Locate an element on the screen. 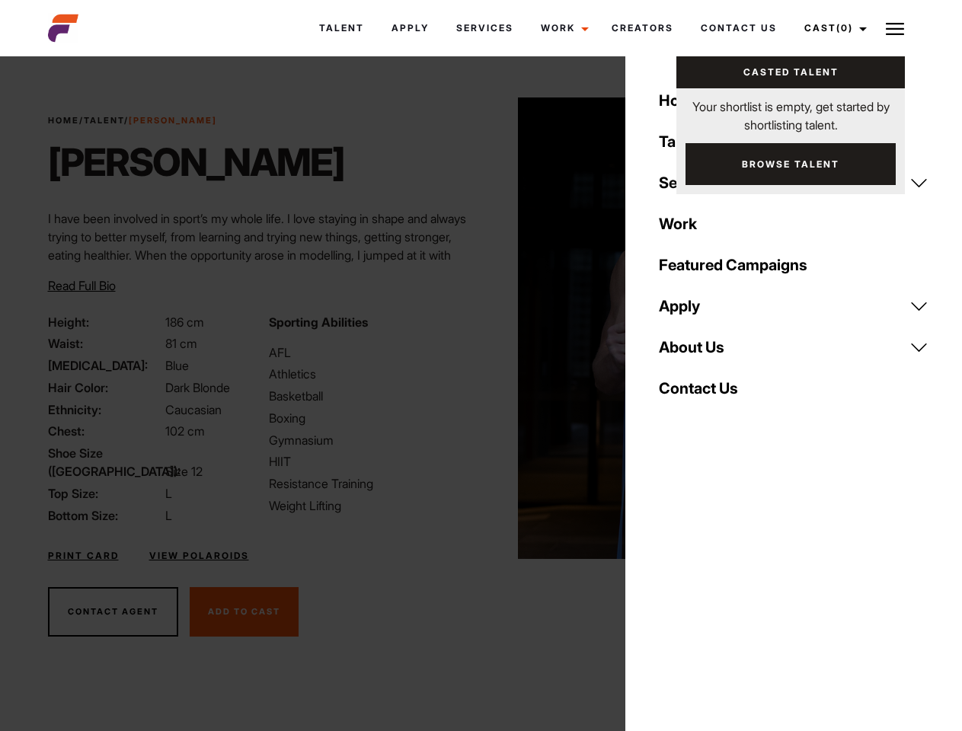 The image size is (962, 731). p: I have been involved in sport’s my whole life. I love staying in shape and always trying to bette... is located at coordinates (260, 283).